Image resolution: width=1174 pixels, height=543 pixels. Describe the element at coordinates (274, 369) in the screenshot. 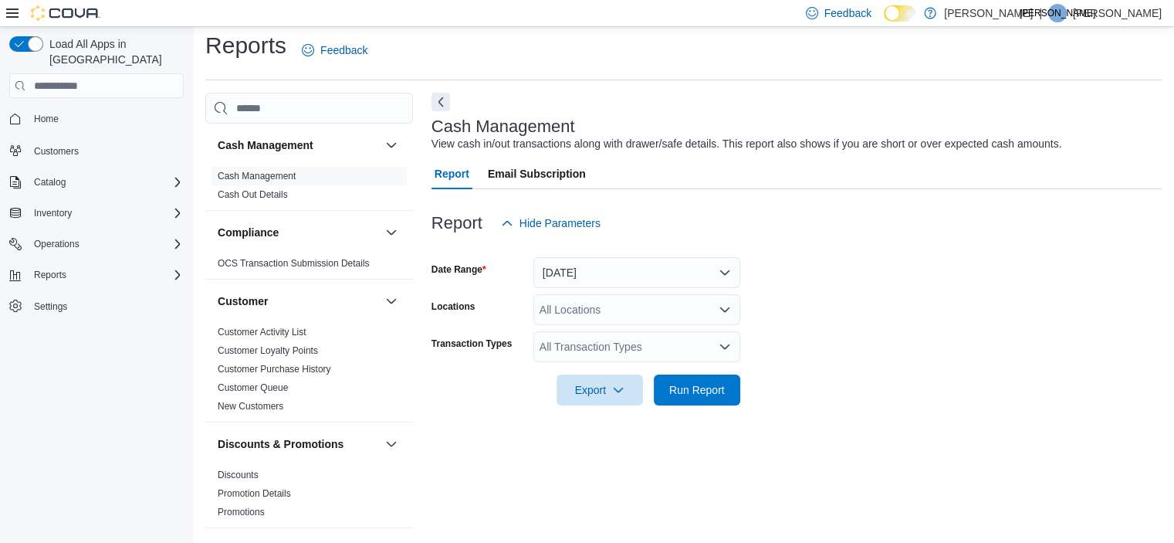

I see `span: Customer Purchase History` at that location.